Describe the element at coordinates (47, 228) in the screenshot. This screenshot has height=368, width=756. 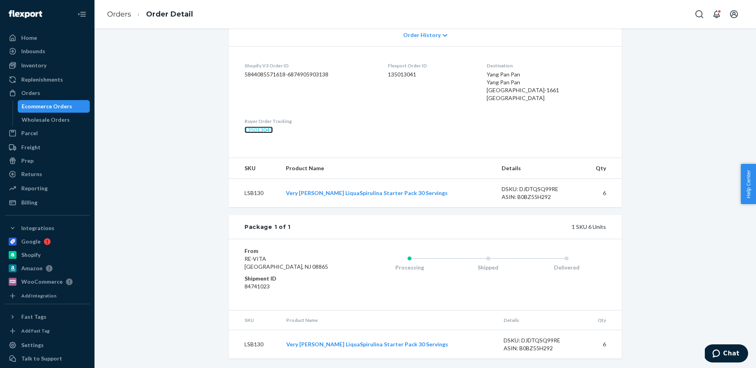
I see `button: Integrations` at that location.